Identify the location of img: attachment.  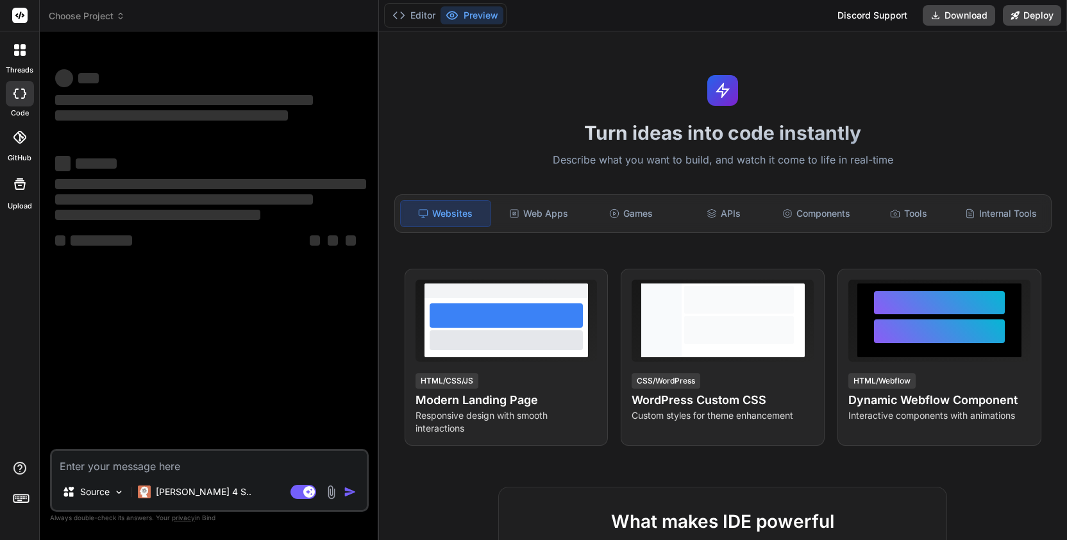
(331, 492).